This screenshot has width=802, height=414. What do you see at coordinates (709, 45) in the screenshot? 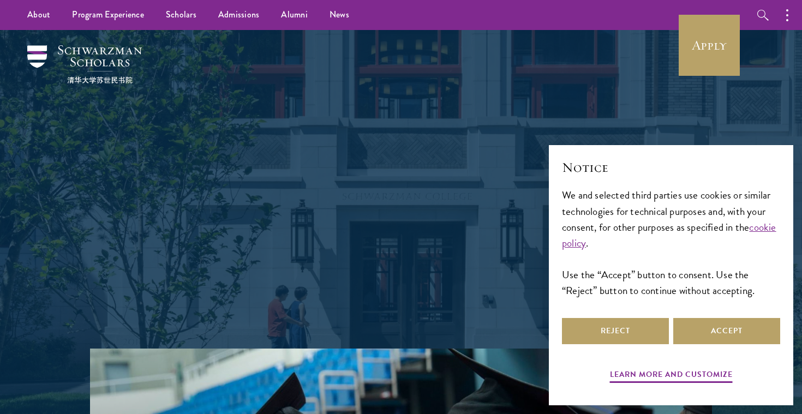
I see `a: Apply` at bounding box center [709, 45].